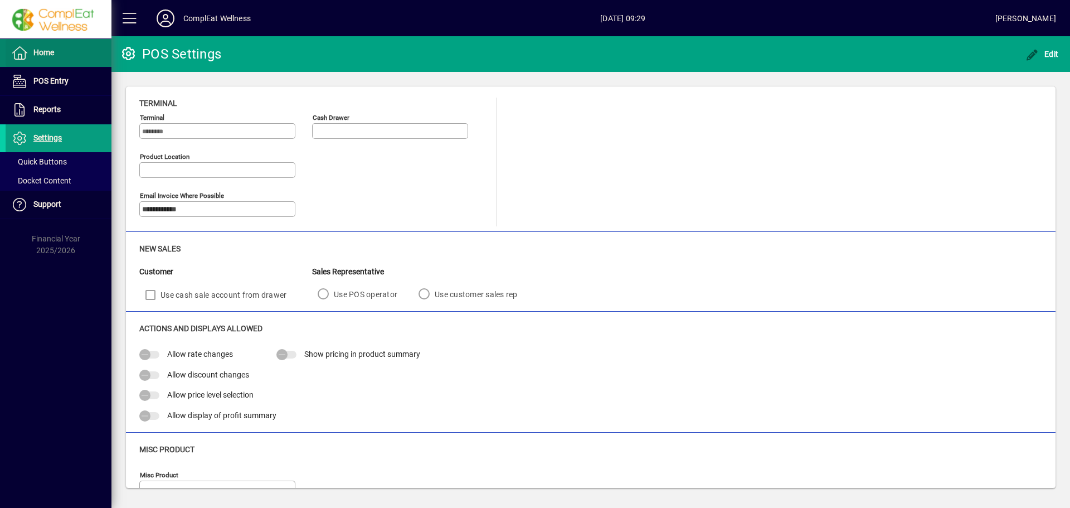  Describe the element at coordinates (47, 109) in the screenshot. I see `span: Reports` at that location.